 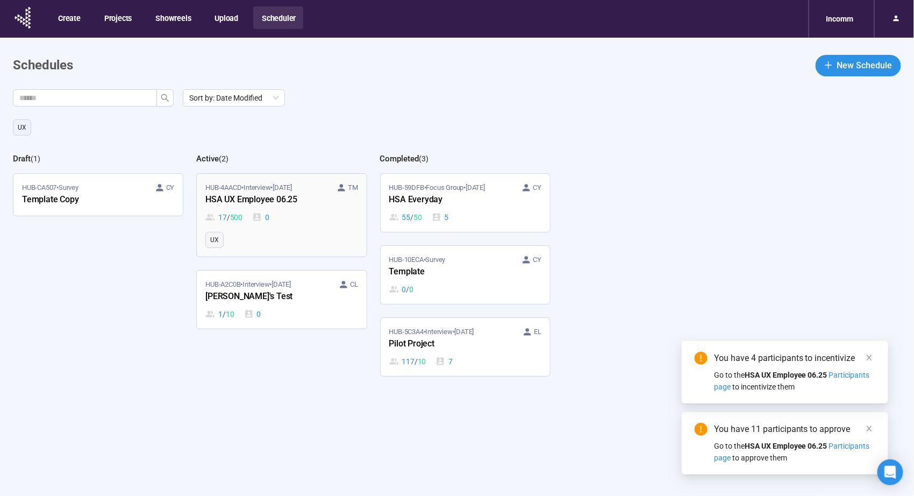 I want to click on div: Template Copy, so click(x=81, y=200).